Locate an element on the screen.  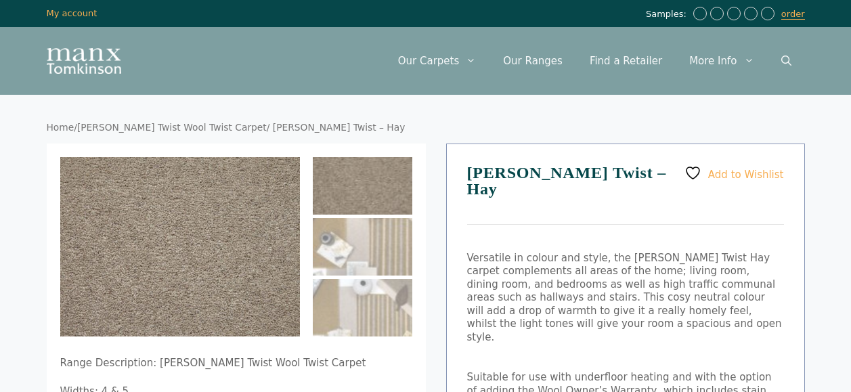
img: Tomkinson Twist - Hay - Image 3 is located at coordinates (362, 308).